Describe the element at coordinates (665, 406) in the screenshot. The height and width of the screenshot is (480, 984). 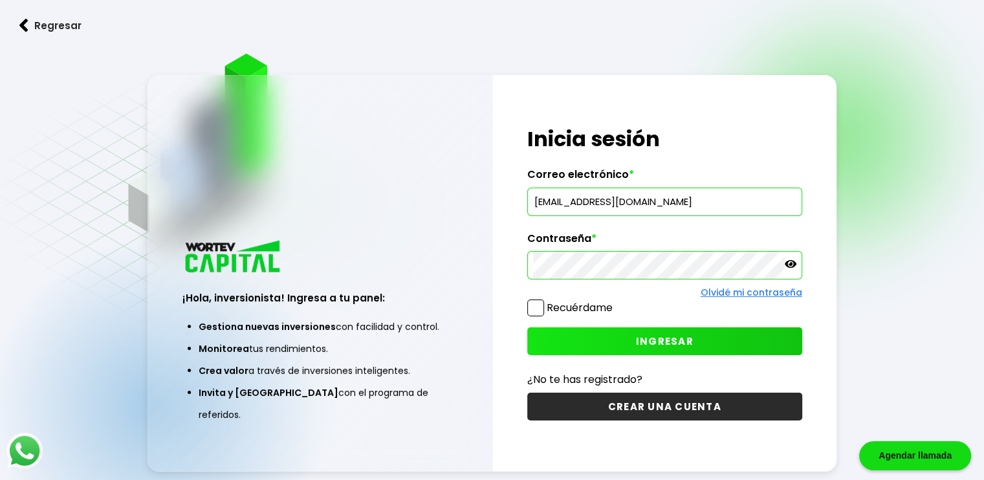
I see `button: CREAR UNA CUENTA` at that location.